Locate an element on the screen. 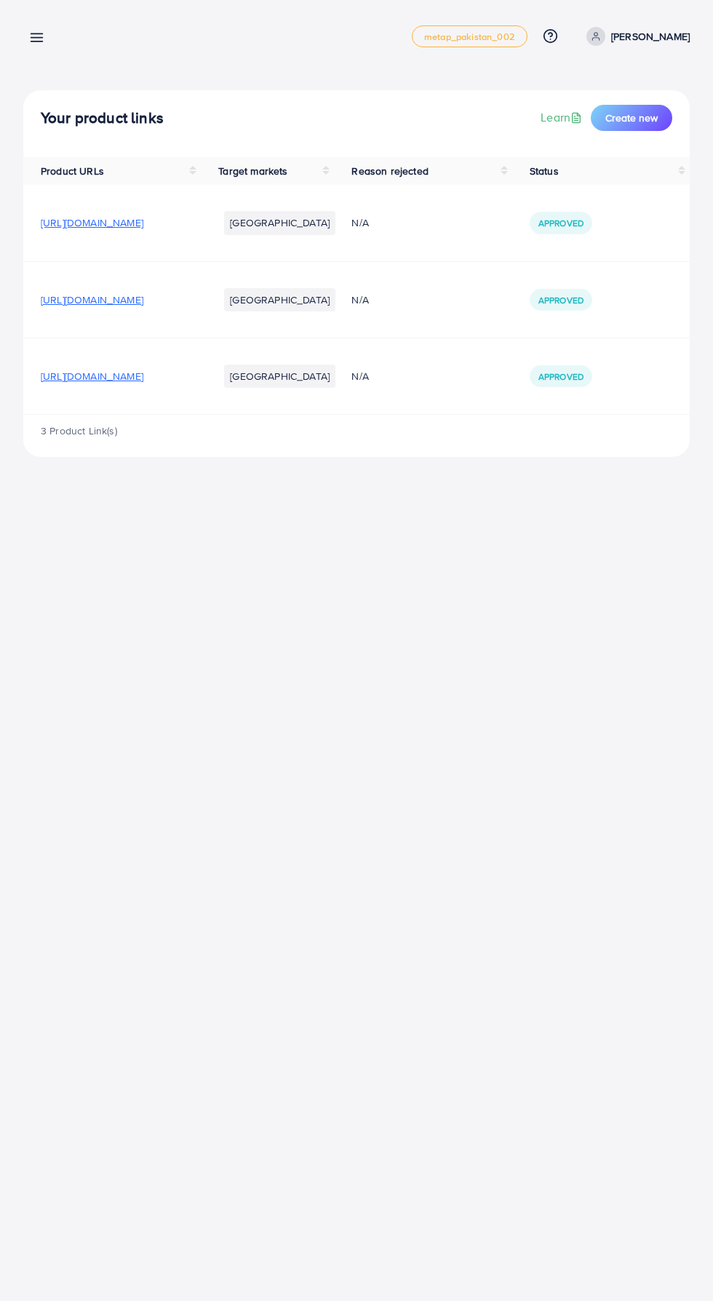 The image size is (713, 1301). span: 3 Product Link(s) is located at coordinates (79, 431).